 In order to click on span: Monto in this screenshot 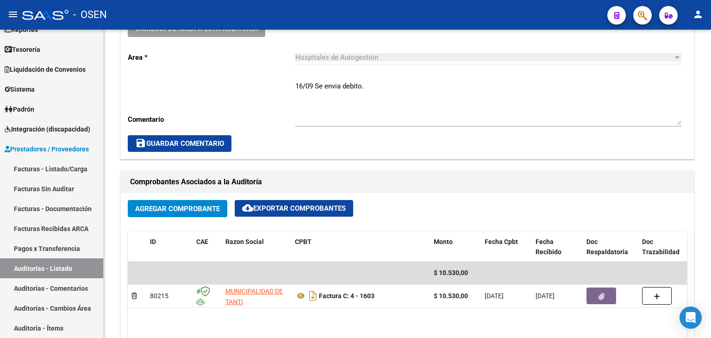, I will do `click(443, 242)`.